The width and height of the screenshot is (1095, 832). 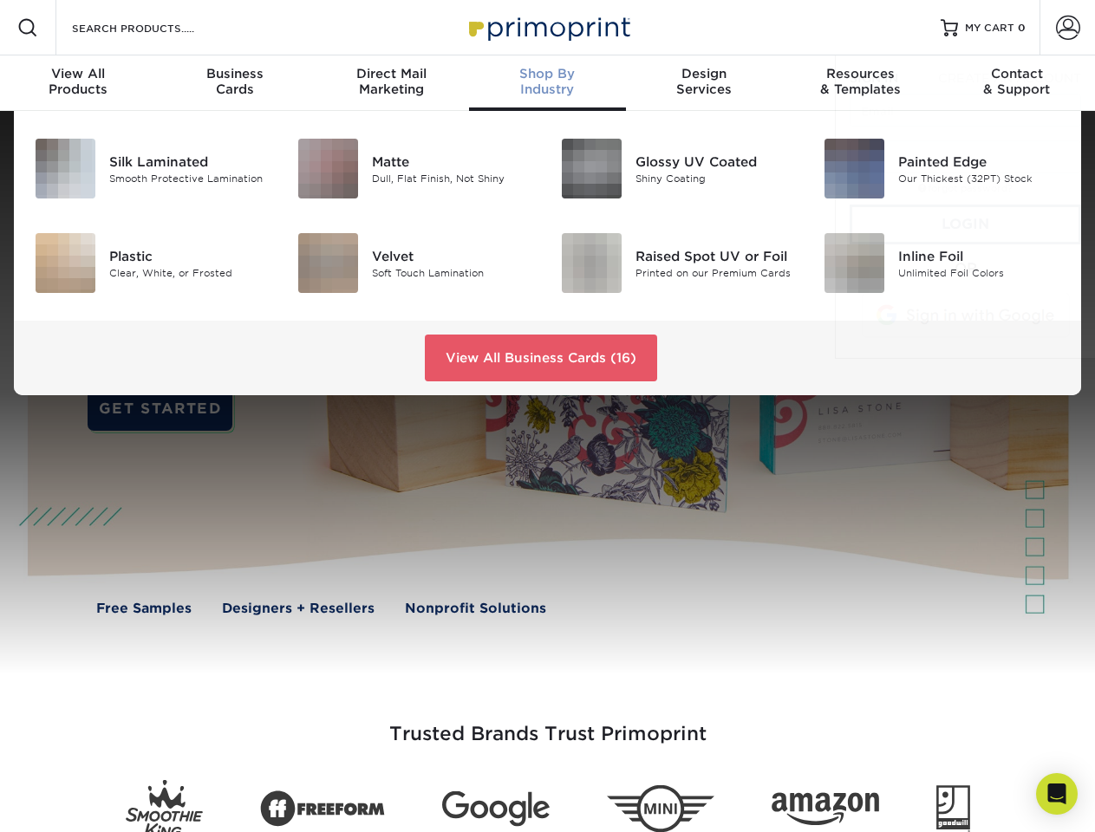 What do you see at coordinates (854, 168) in the screenshot?
I see `img: Painted Edge Business Cards` at bounding box center [854, 168].